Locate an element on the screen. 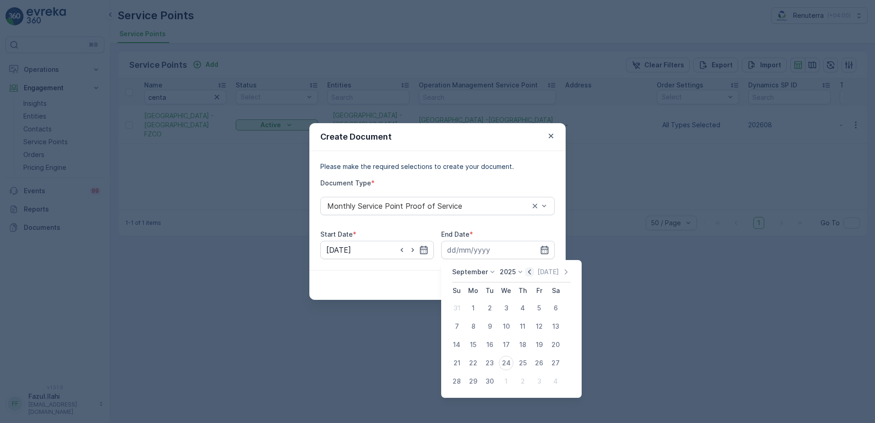 This screenshot has width=875, height=423. div: 22 is located at coordinates (473, 363).